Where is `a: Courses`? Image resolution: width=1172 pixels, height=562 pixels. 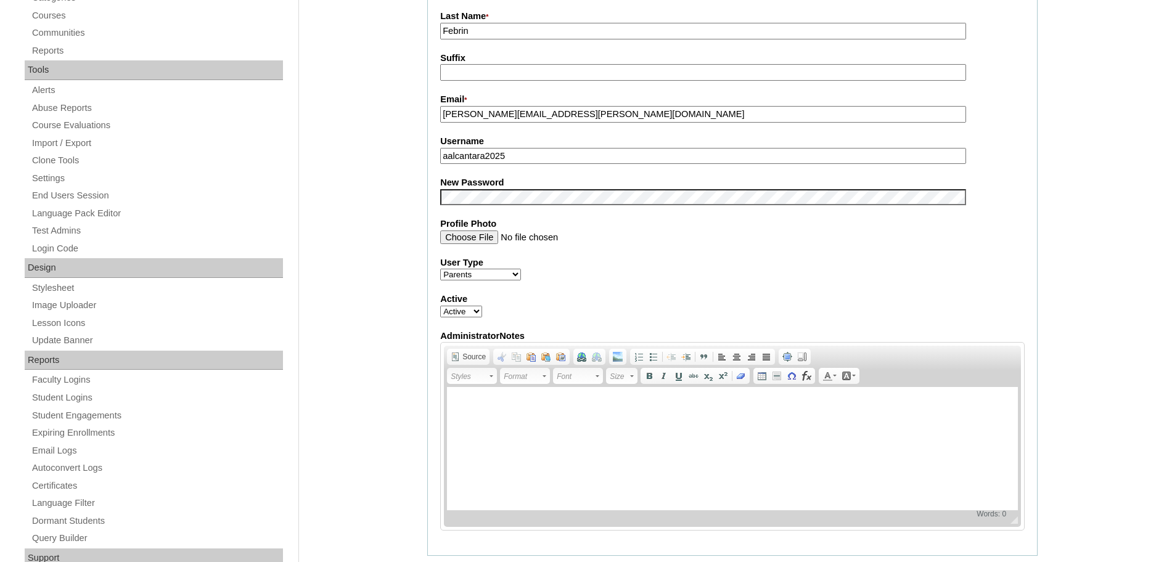 a: Courses is located at coordinates (157, 15).